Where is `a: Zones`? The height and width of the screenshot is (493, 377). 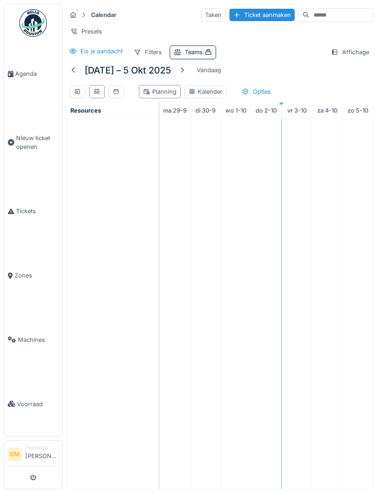 a: Zones is located at coordinates (33, 276).